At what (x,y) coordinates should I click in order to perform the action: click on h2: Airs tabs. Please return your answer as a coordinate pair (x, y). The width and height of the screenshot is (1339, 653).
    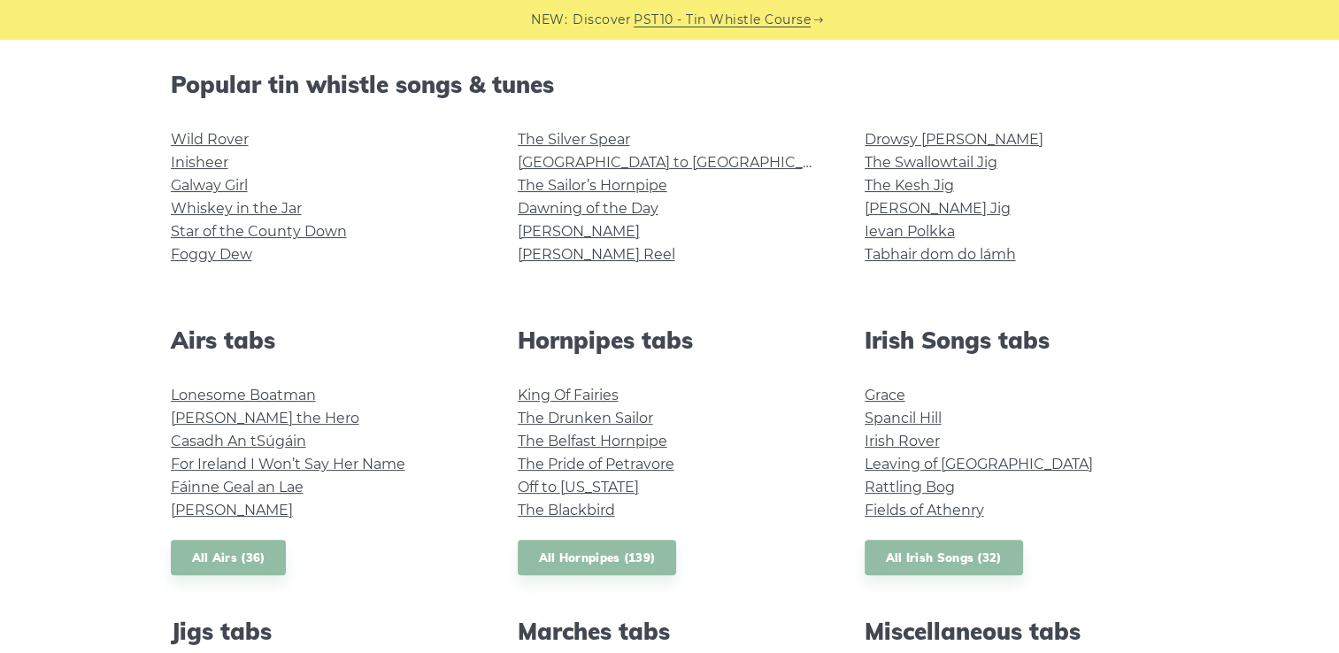
    Looking at the image, I should click on (323, 340).